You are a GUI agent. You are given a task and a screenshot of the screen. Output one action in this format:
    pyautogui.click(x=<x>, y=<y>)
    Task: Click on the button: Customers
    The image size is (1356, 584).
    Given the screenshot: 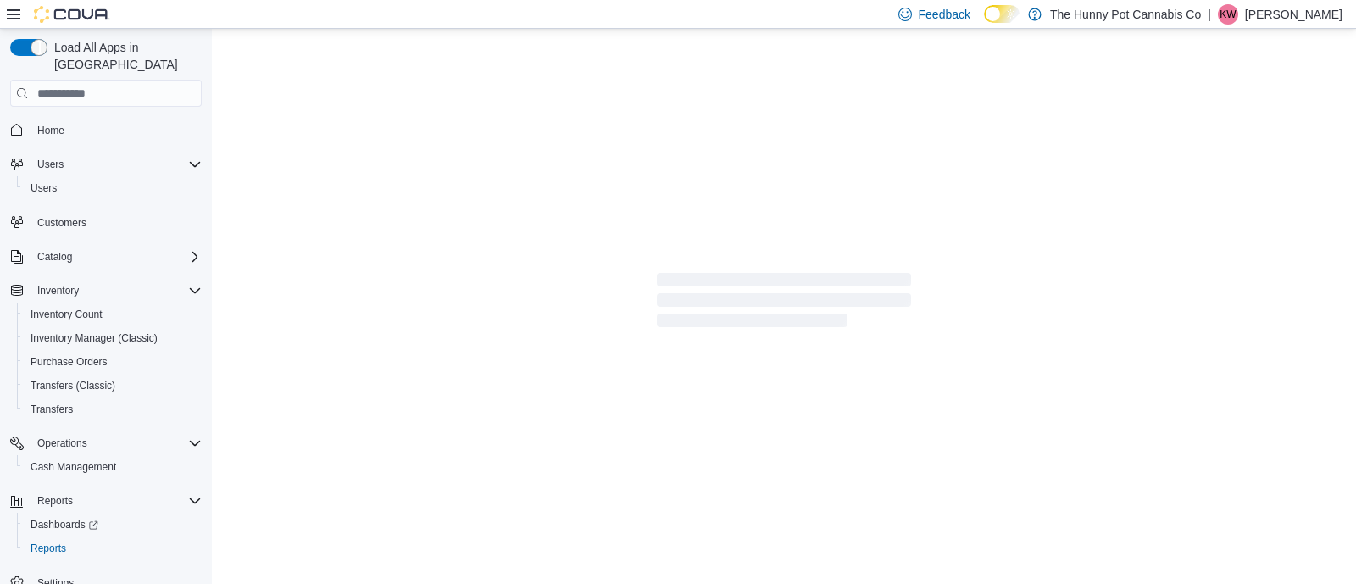 What is the action you would take?
    pyautogui.click(x=106, y=222)
    